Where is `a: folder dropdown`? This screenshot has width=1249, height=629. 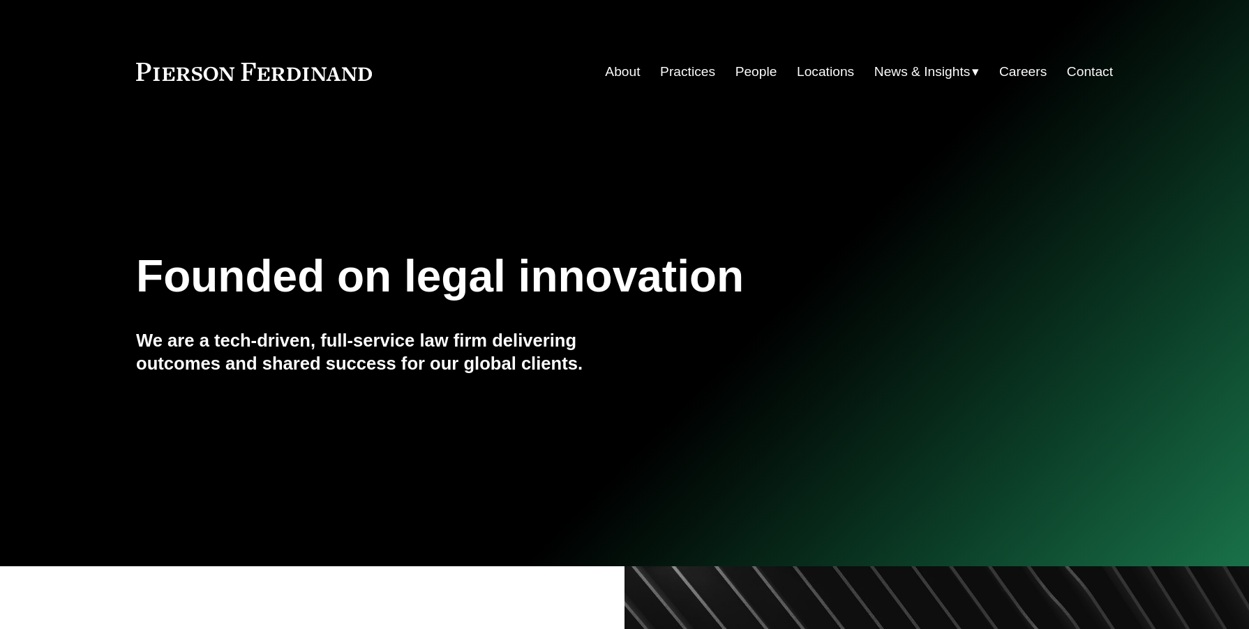 a: folder dropdown is located at coordinates (926, 72).